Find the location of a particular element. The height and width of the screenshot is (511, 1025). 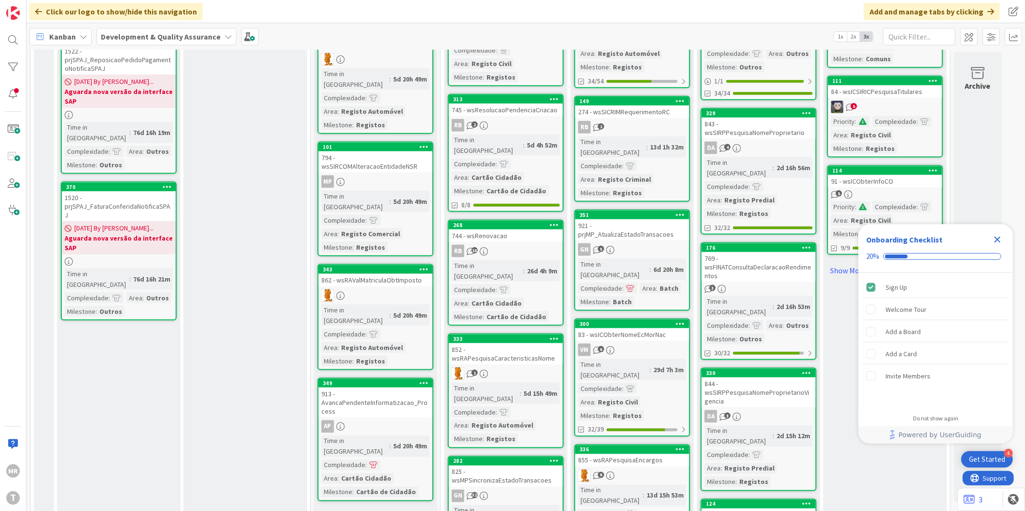

div: 329 is located at coordinates (758, 113).